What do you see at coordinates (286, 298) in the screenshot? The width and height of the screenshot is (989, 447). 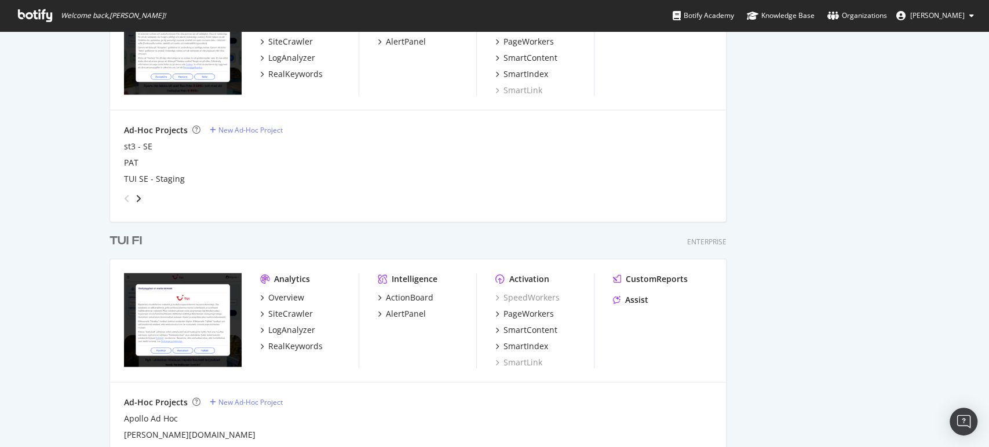 I see `div: Overview` at bounding box center [286, 298].